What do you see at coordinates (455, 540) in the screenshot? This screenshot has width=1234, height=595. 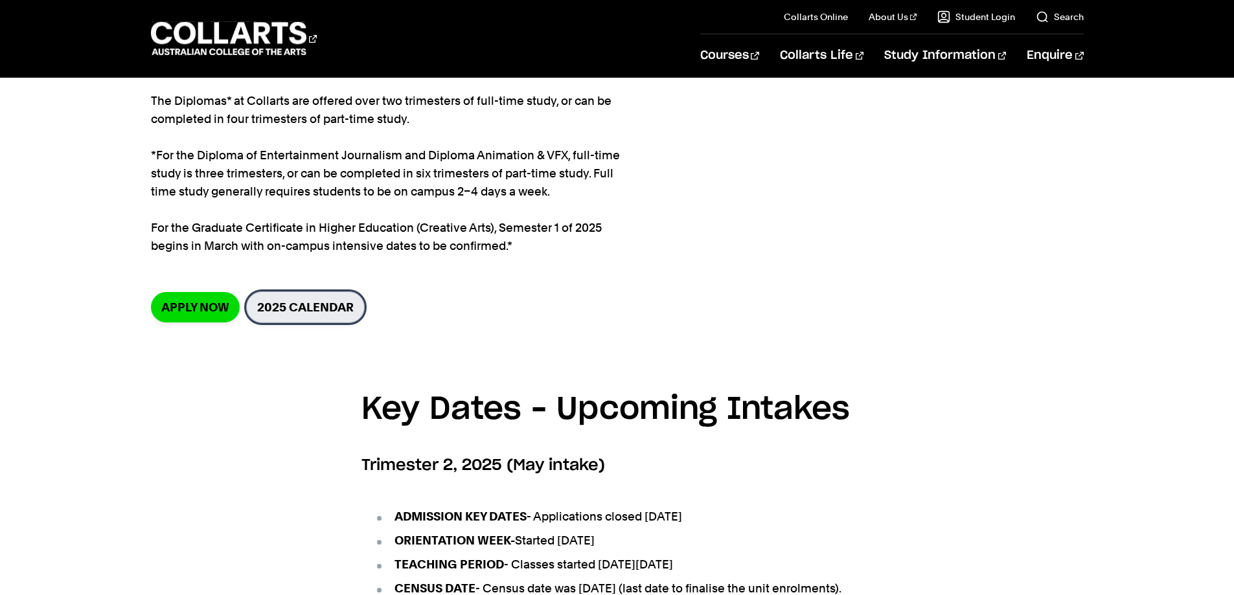 I see `strong: ORIENTATION WEEK-` at bounding box center [455, 540].